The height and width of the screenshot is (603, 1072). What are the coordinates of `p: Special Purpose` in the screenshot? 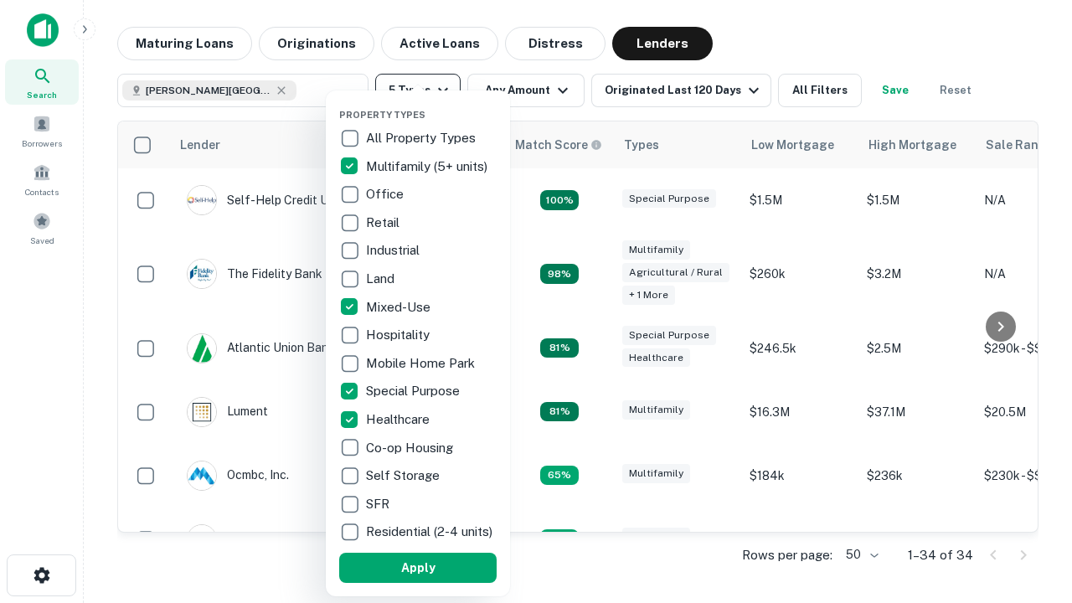 It's located at (415, 391).